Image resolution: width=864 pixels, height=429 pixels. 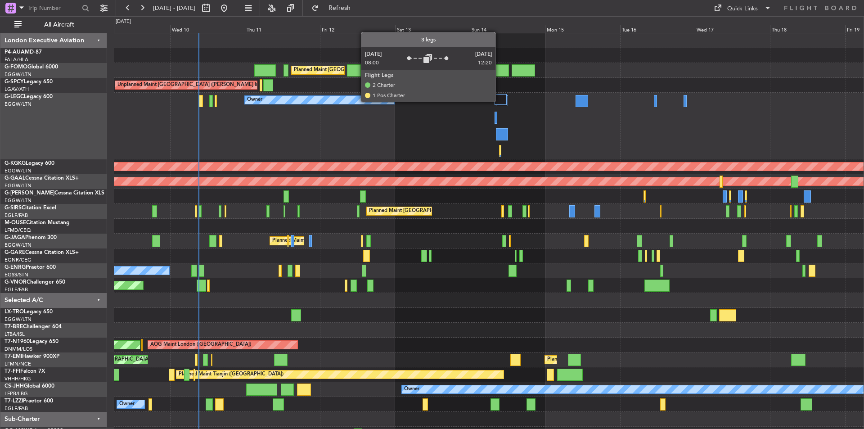 I want to click on a: EGNR/CEG, so click(x=18, y=260).